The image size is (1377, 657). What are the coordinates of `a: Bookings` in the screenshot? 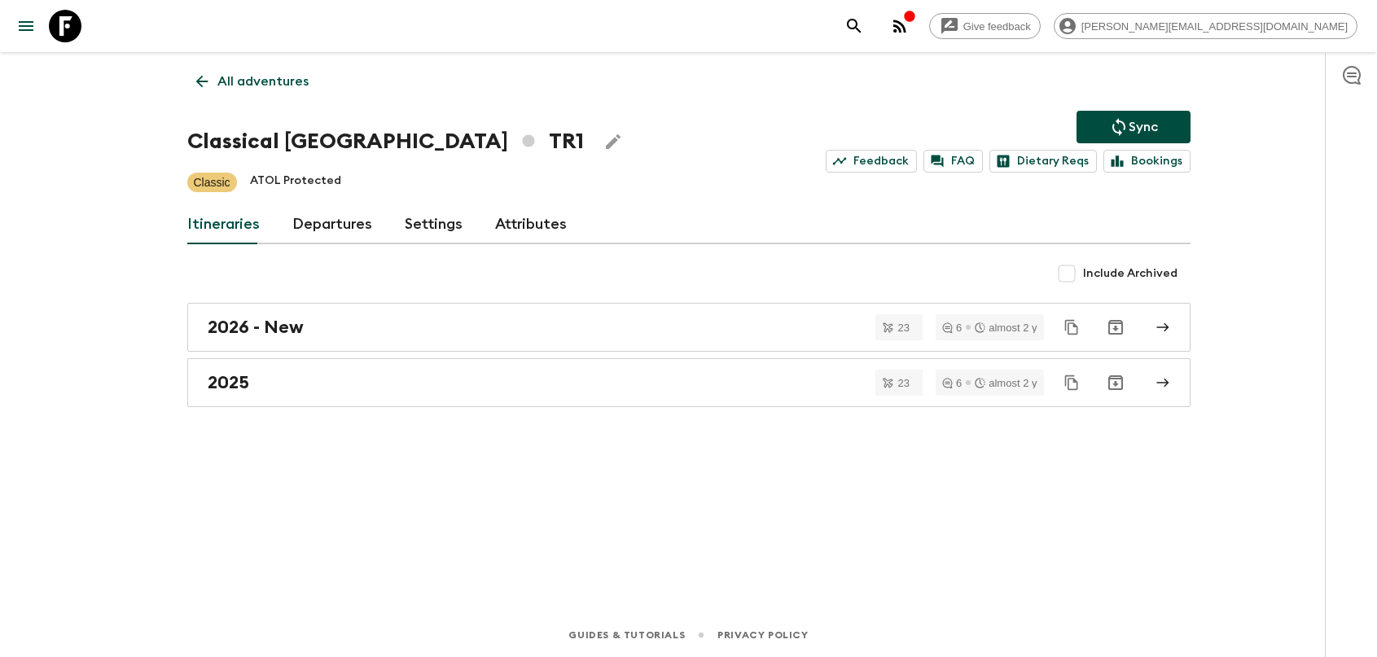 It's located at (1146, 161).